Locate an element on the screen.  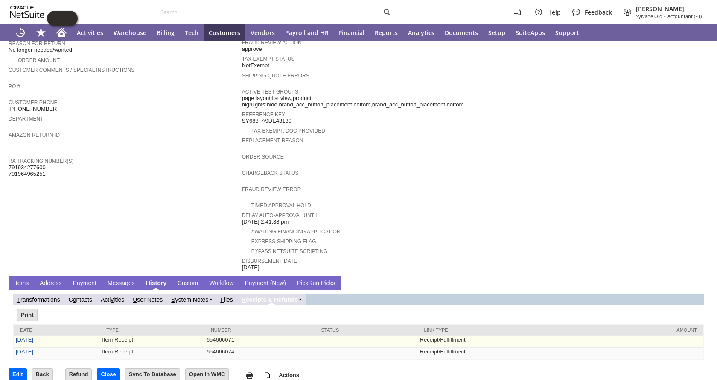
div: Link Type is located at coordinates (492, 330).